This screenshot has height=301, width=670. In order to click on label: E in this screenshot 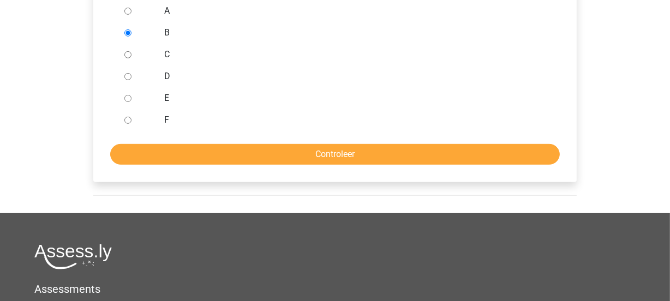, I will do `click(353, 98)`.